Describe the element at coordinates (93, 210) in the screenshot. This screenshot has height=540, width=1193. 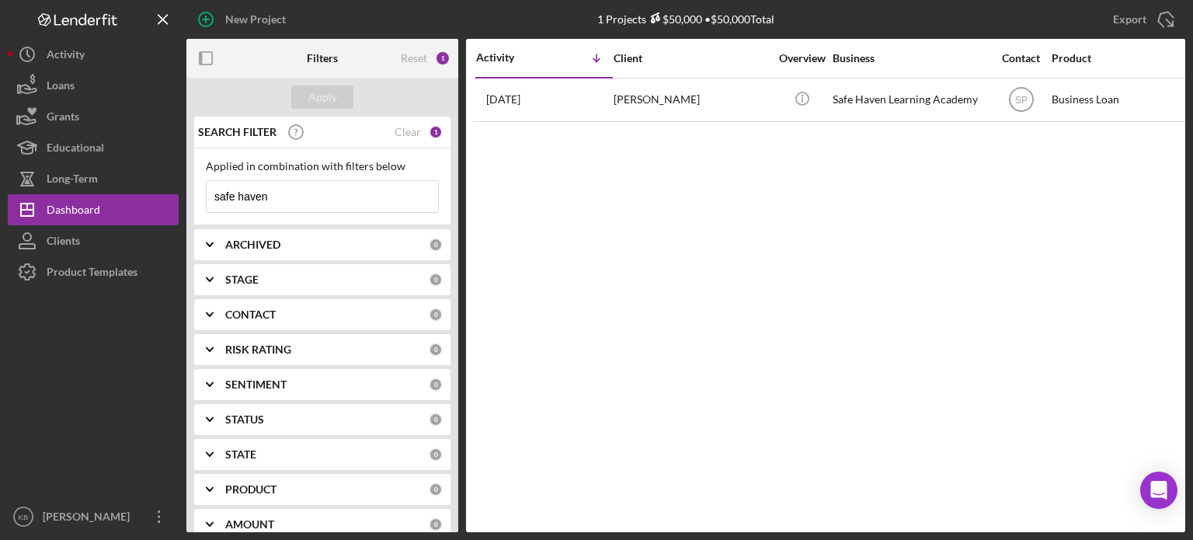
I see `button: Dashboard` at that location.